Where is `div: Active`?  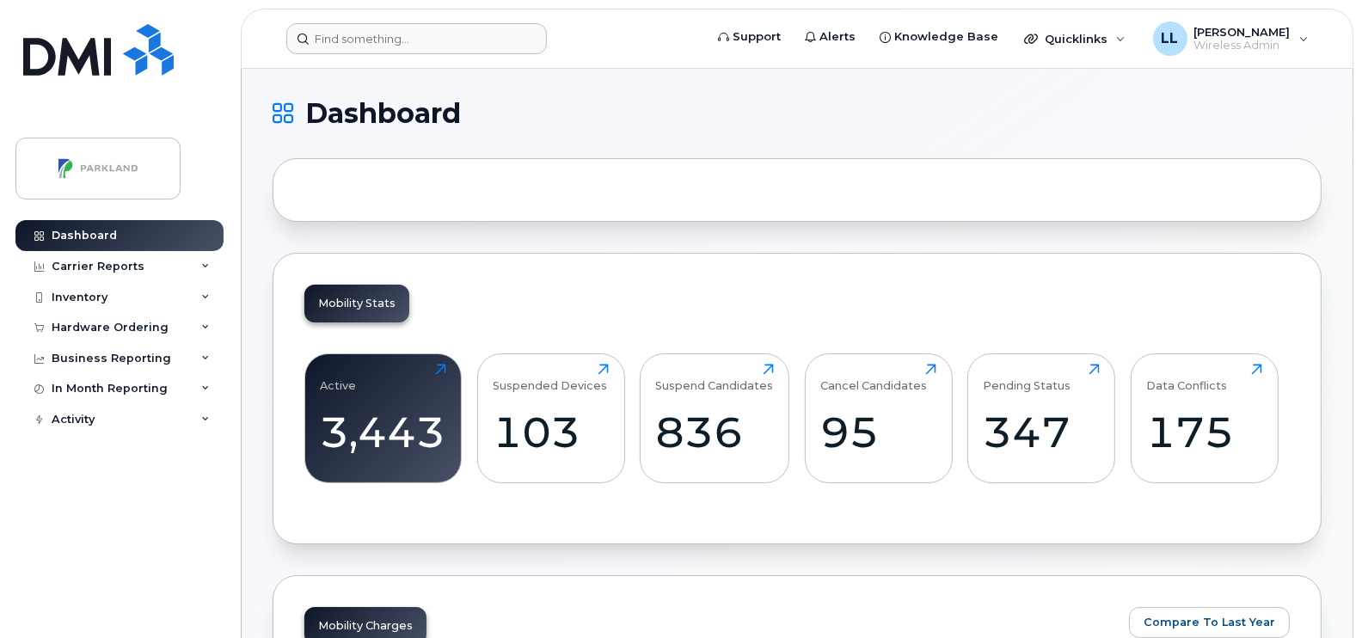
div: Active is located at coordinates (339, 377).